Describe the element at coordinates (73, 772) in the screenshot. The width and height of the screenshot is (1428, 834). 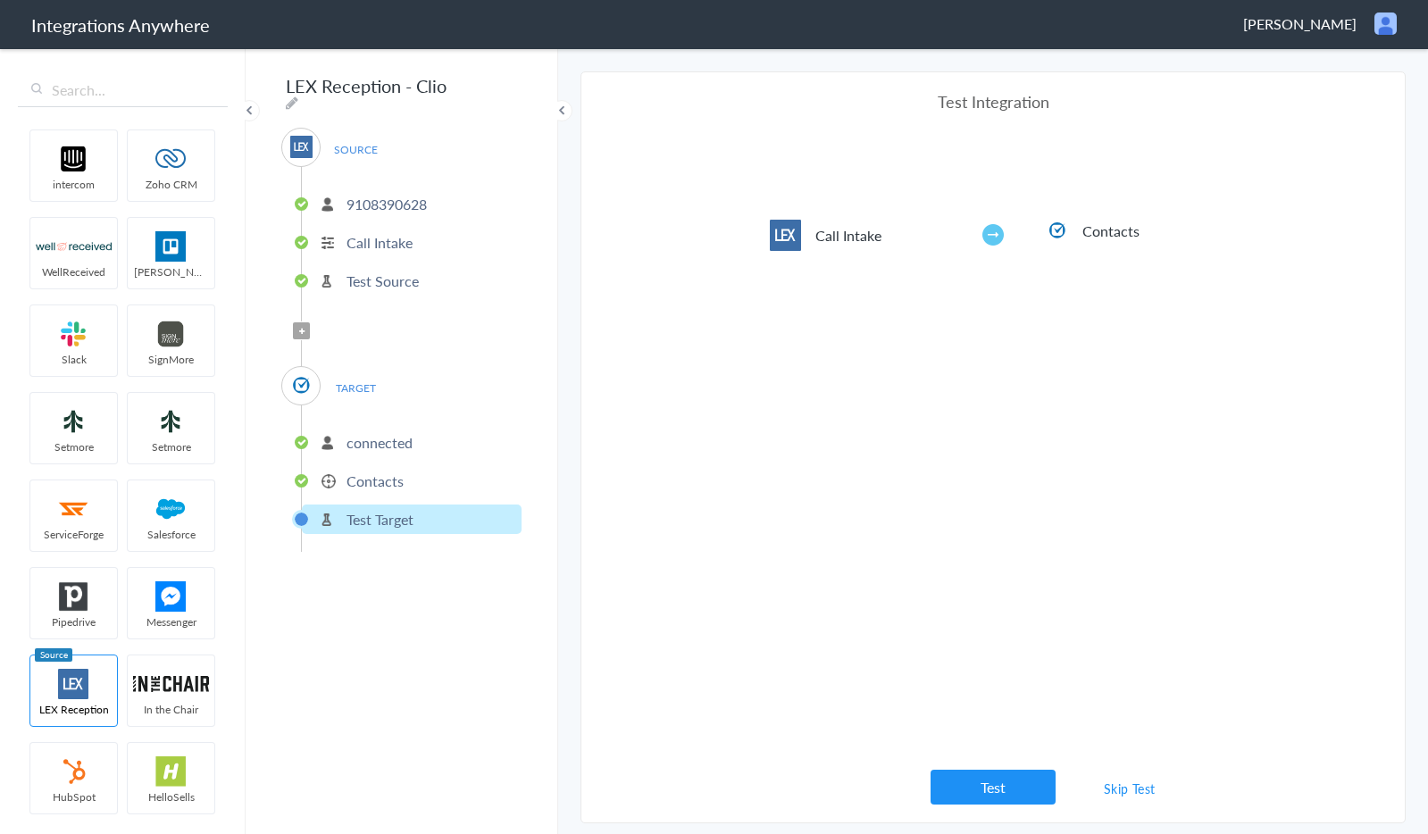
I see `img: hubspot-logo.svg` at that location.